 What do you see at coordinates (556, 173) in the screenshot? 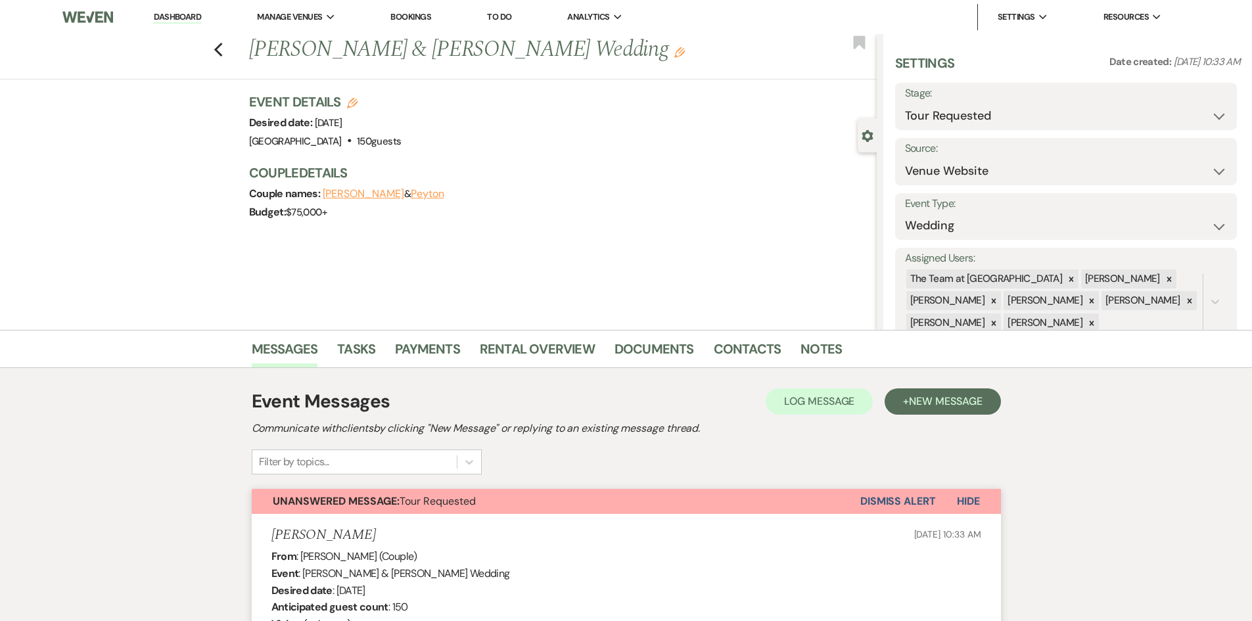
I see `h3: Couple Details` at bounding box center [556, 173].